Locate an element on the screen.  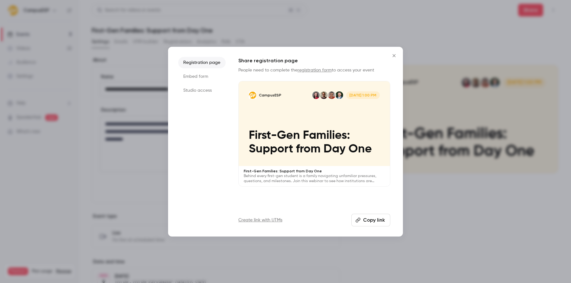
li: Studio access is located at coordinates (202, 91).